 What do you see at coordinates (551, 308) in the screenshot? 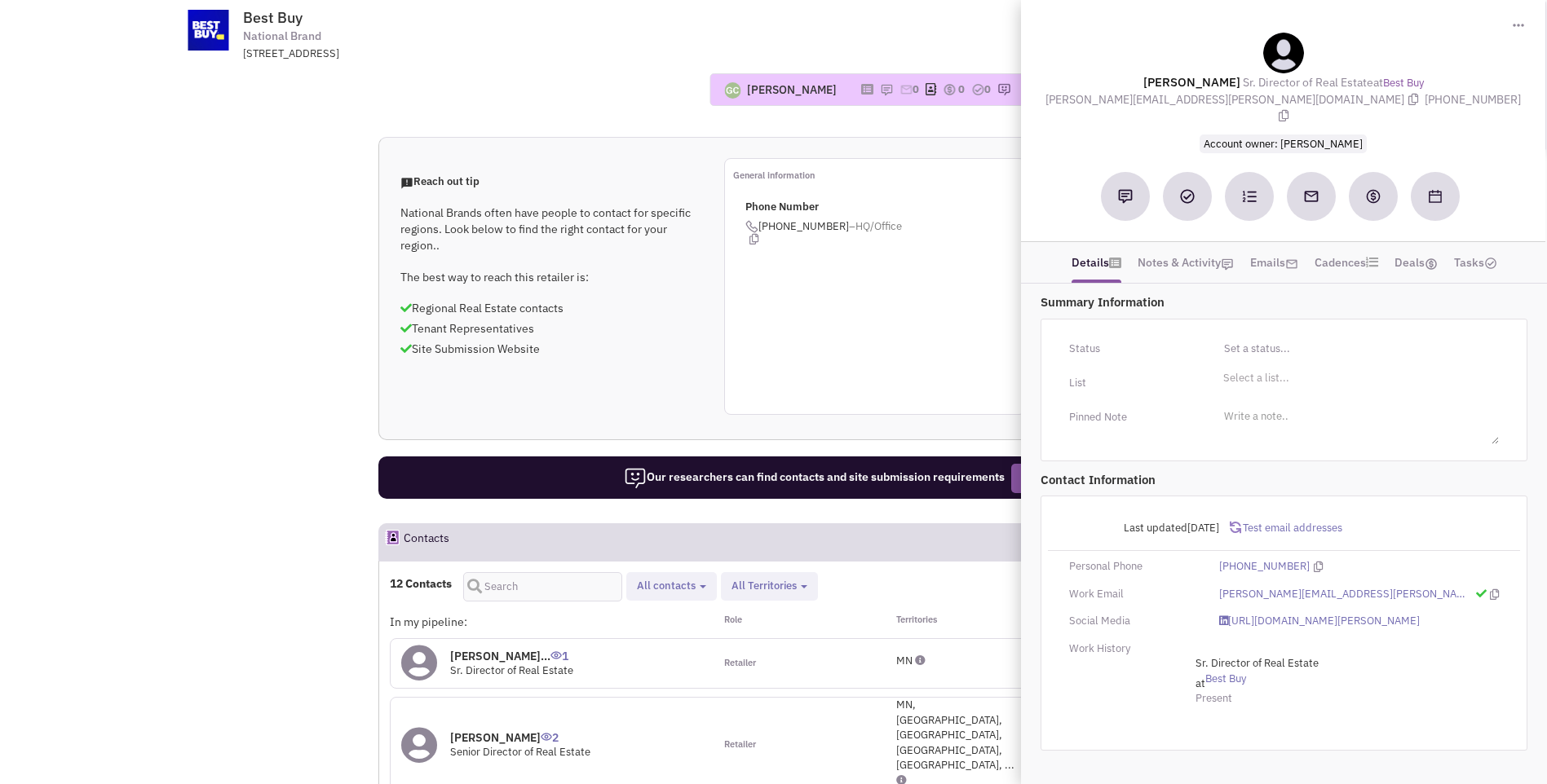
I see `p: Regional Real Estate contacts` at bounding box center [551, 308].